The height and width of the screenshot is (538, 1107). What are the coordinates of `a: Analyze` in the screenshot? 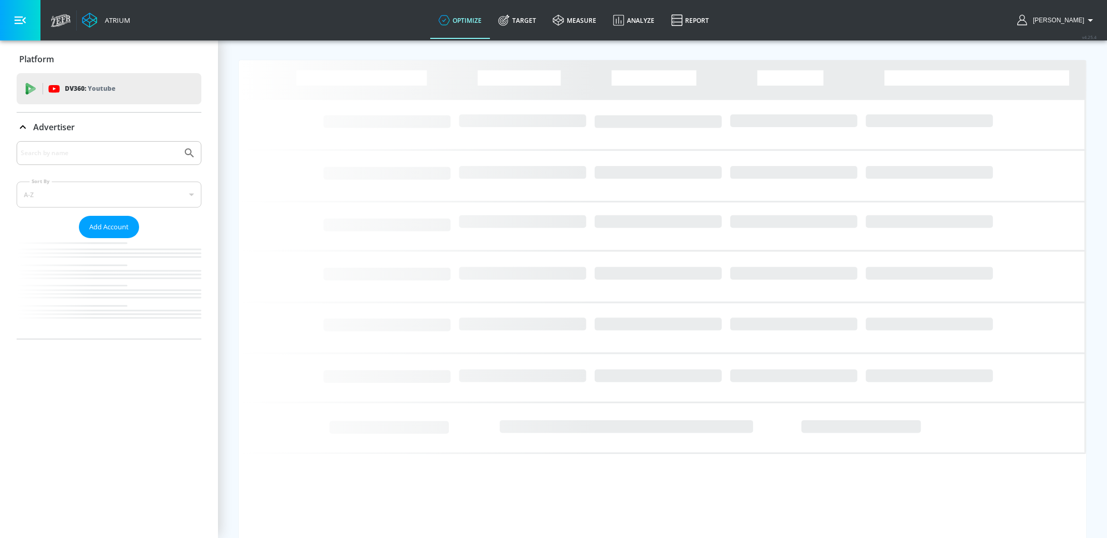 It's located at (634, 20).